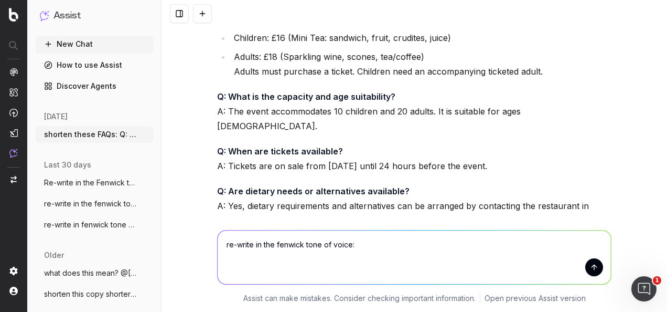 Image resolution: width=667 pixels, height=312 pixels. I want to click on li: Children: £16 (Mini Tea: sandwich, fruit, crudites, juice), so click(421, 38).